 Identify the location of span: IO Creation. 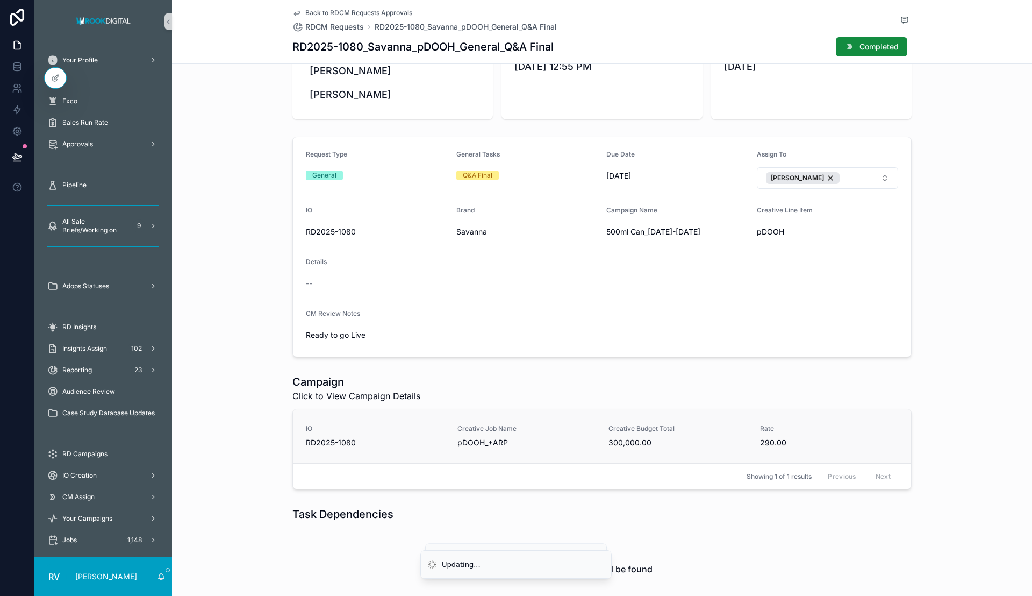
(80, 475).